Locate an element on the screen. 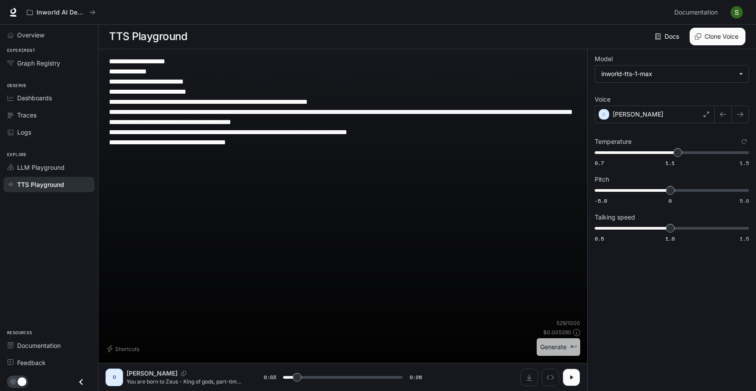 The height and width of the screenshot is (391, 756). span: Overview is located at coordinates (31, 35).